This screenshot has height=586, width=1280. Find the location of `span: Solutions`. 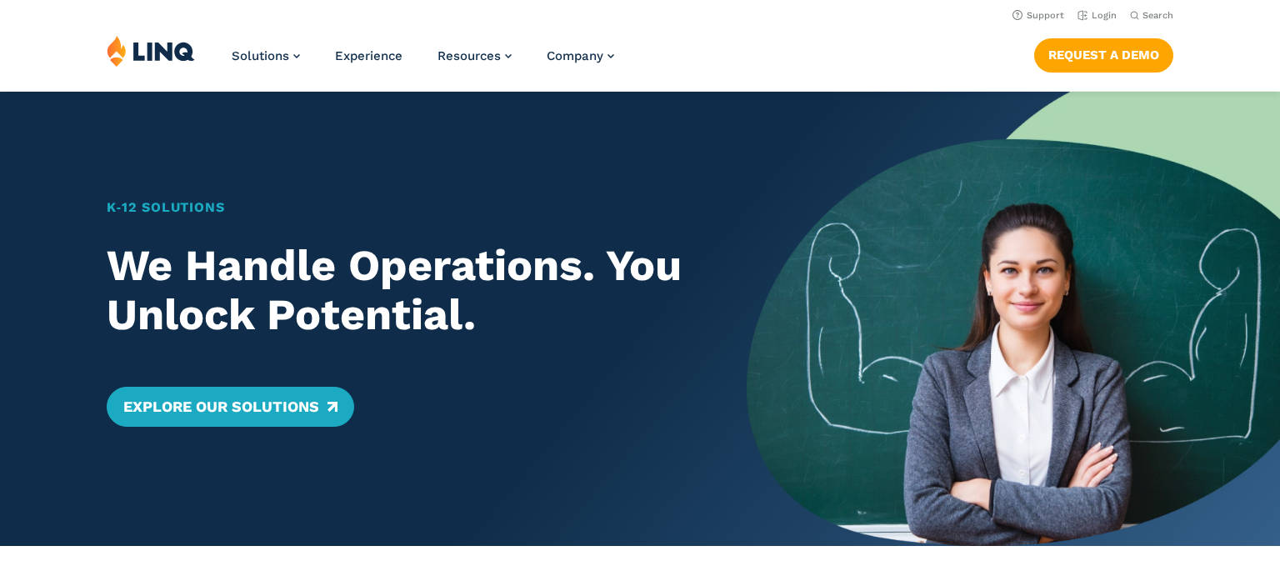

span: Solutions is located at coordinates (260, 56).